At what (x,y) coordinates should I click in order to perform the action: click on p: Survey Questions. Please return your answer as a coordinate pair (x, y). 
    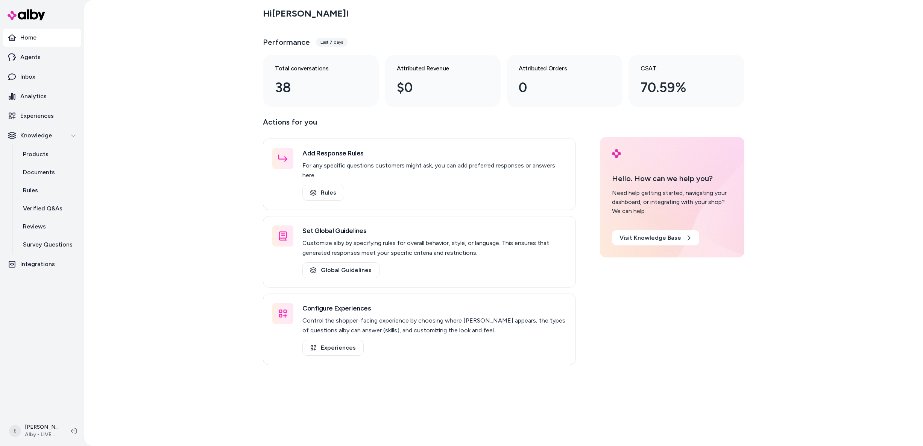
    Looking at the image, I should click on (48, 245).